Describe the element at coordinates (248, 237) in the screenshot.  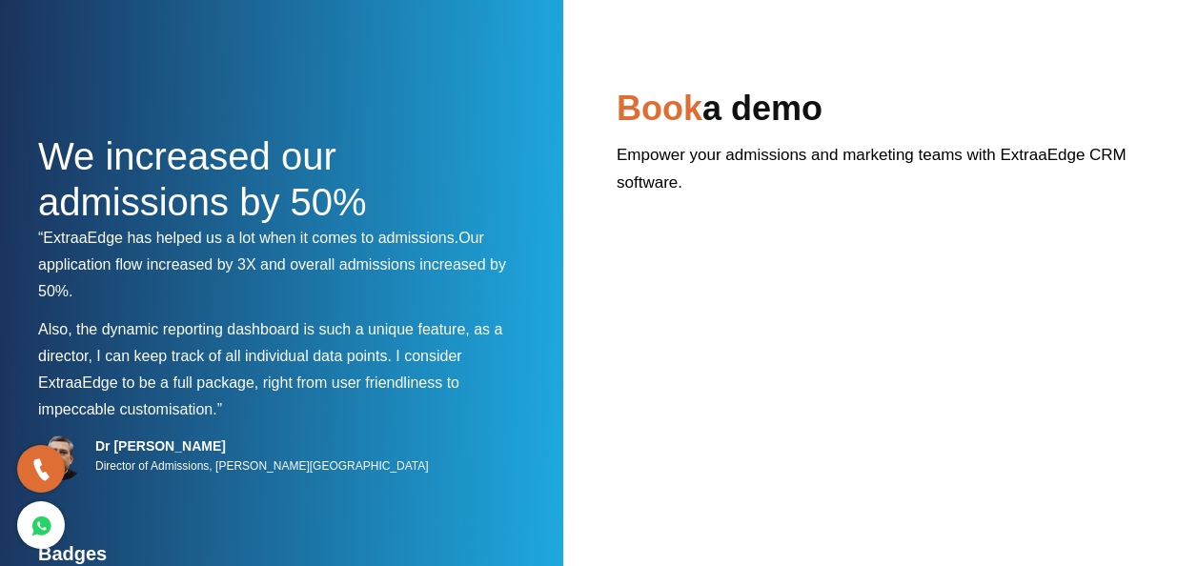
I see `span: “ExtraaEdge has helped us a lot when it comes to admissions.` at that location.